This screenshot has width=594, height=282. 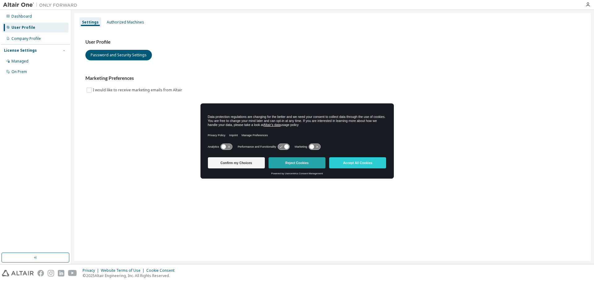 What do you see at coordinates (18, 273) in the screenshot?
I see `img: altair_logo.svg` at bounding box center [18, 273].